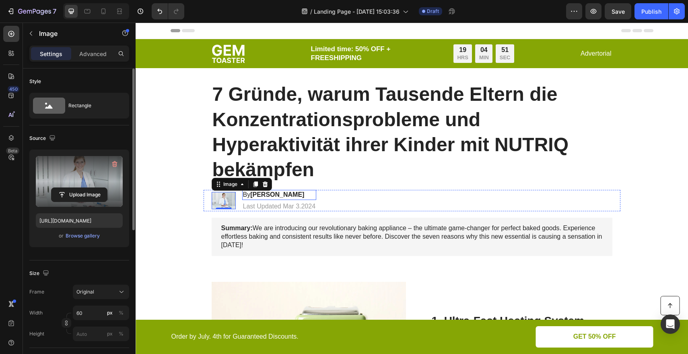 This screenshot has height=354, width=688. Describe the element at coordinates (459, 314) in the screenshot. I see `p: GET 50% OFF` at that location.